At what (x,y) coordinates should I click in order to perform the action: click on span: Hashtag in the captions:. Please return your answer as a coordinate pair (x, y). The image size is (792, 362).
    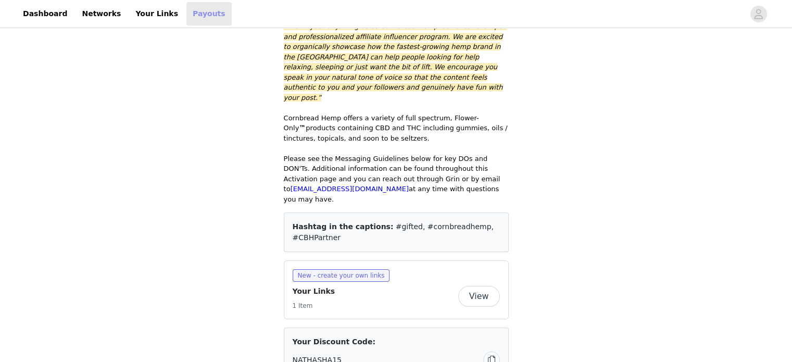
    Looking at the image, I should click on (343, 227).